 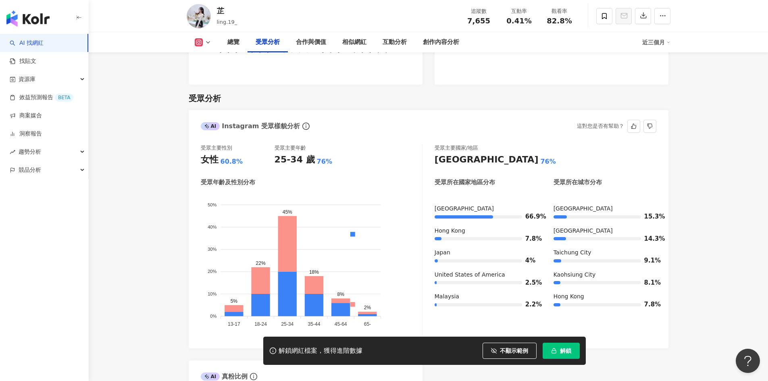 What do you see at coordinates (210, 160) in the screenshot?
I see `div: 女性` at bounding box center [210, 160].